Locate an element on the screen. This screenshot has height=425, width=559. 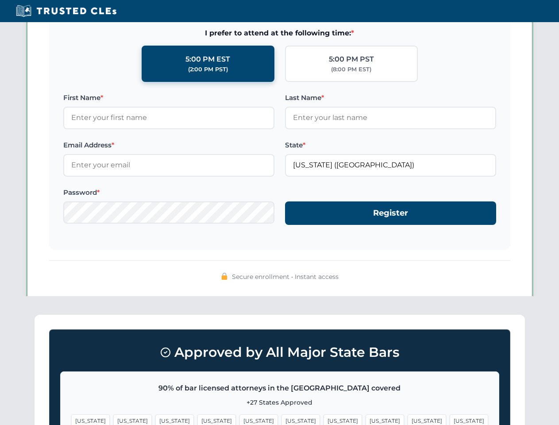
span: I prefer to attend at the following time: is located at coordinates (280, 33).